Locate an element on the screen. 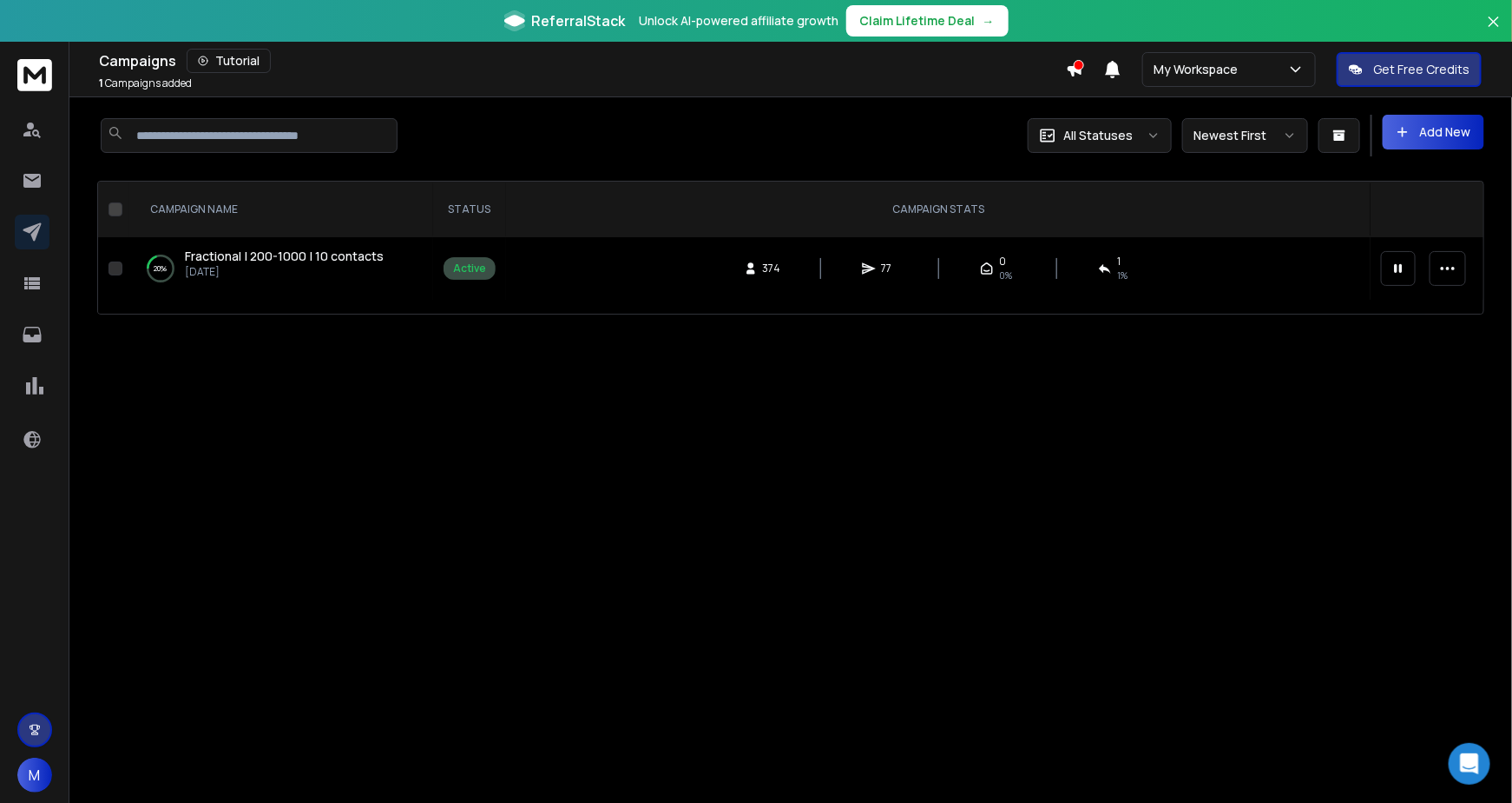  div: Campaigns is located at coordinates (583, 60).